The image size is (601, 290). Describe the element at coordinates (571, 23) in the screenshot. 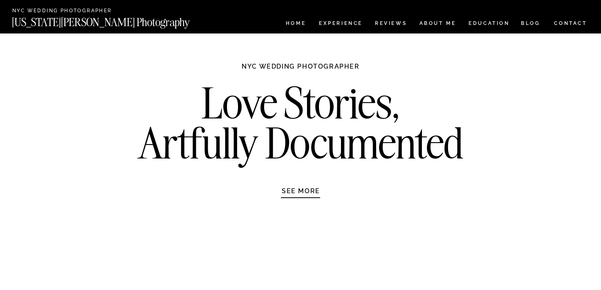

I see `a: CONTACT` at that location.